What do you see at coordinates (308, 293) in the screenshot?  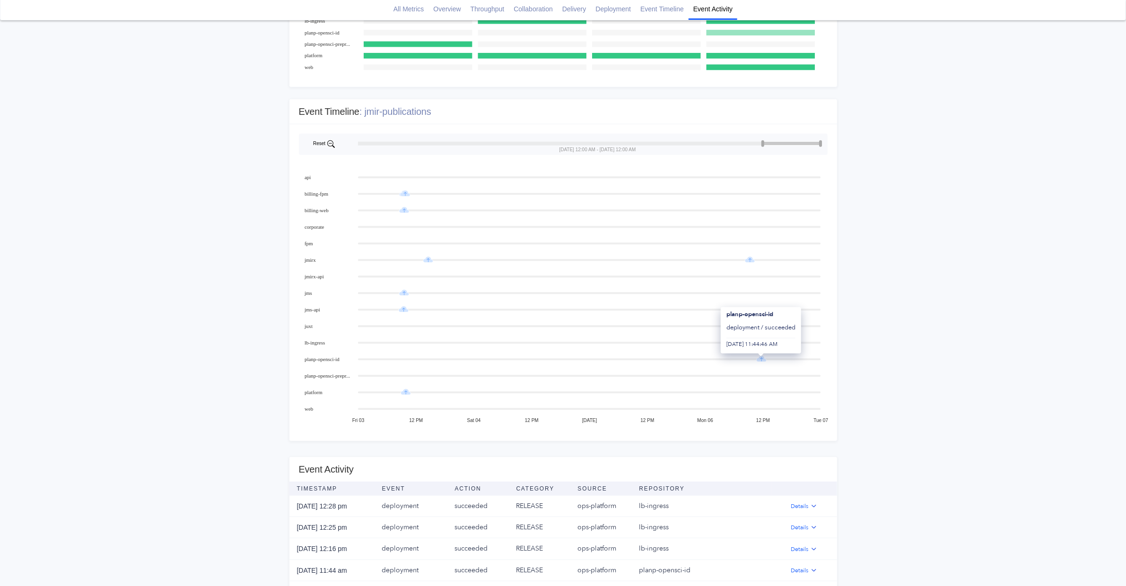 I see `text: jms` at bounding box center [308, 293].